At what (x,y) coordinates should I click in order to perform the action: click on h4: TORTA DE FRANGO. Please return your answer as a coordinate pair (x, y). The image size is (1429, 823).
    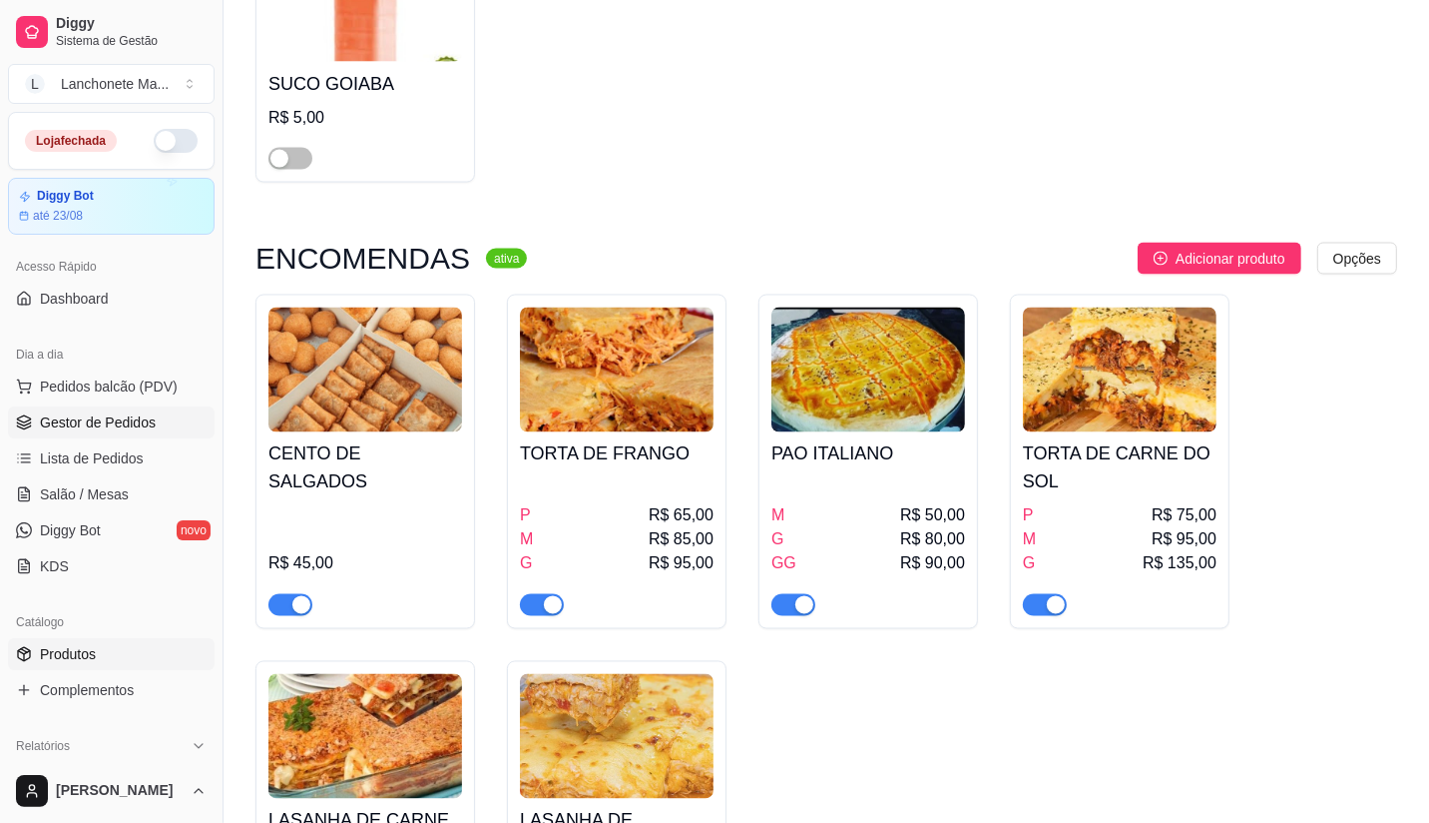
    Looking at the image, I should click on (617, 454).